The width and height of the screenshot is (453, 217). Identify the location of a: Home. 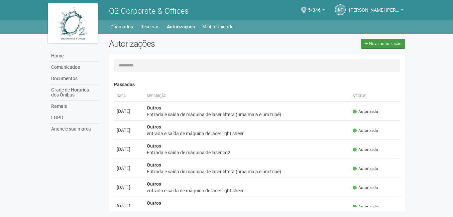
(74, 56).